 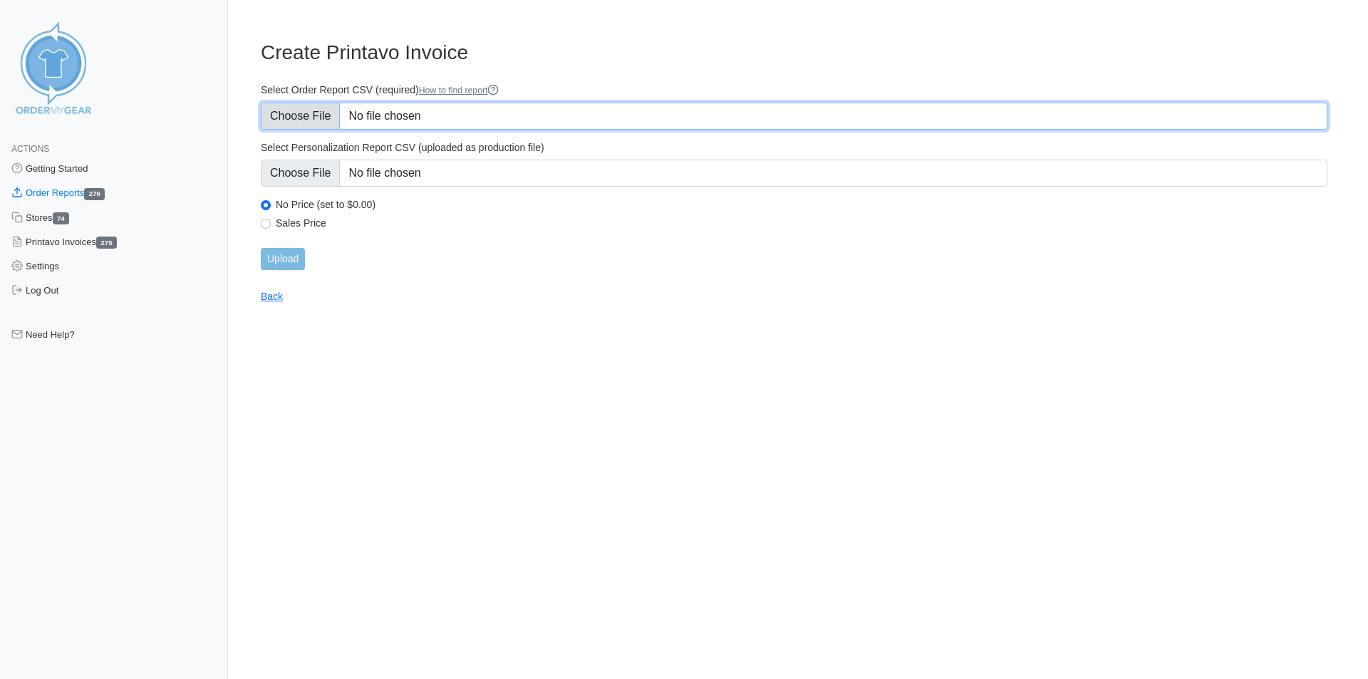 What do you see at coordinates (106, 242) in the screenshot?
I see `span: 275` at bounding box center [106, 242].